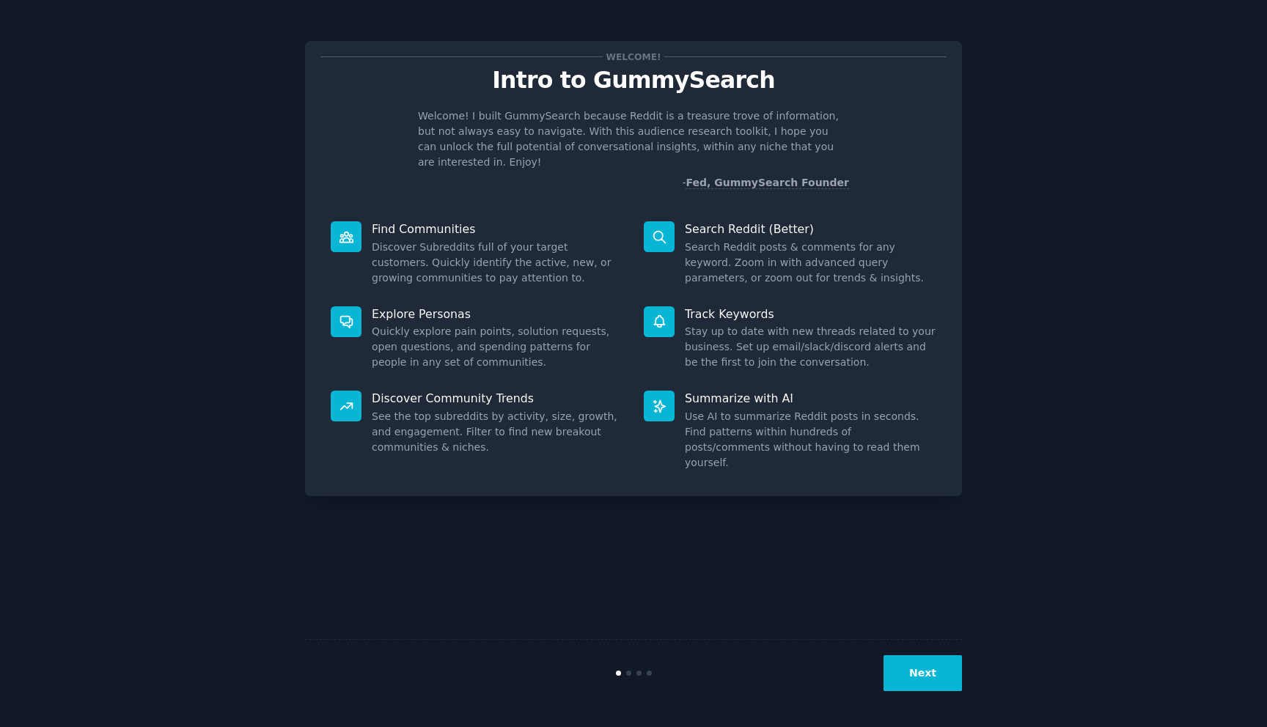  Describe the element at coordinates (497, 314) in the screenshot. I see `p: Explore Personas` at that location.